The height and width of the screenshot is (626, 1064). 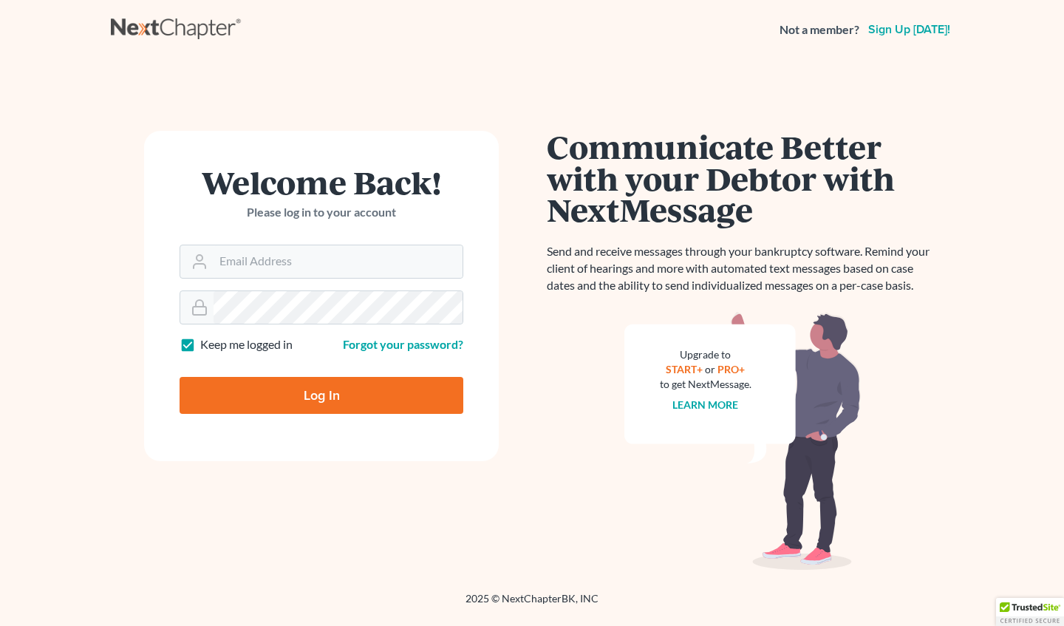 What do you see at coordinates (706, 355) in the screenshot?
I see `div: Upgrade to` at bounding box center [706, 355].